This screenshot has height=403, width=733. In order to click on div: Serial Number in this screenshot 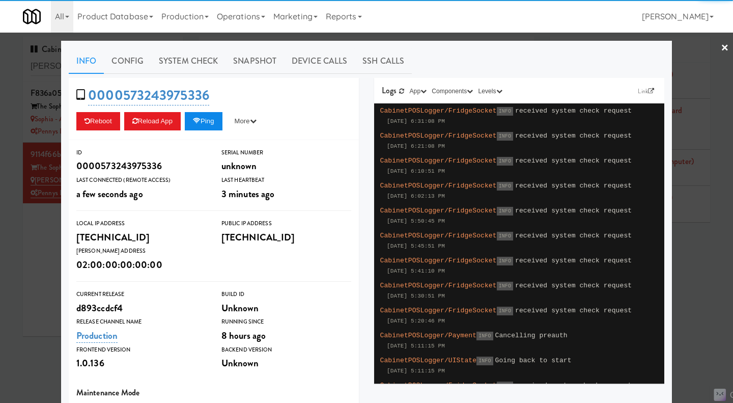, I will do `click(286, 153)`.